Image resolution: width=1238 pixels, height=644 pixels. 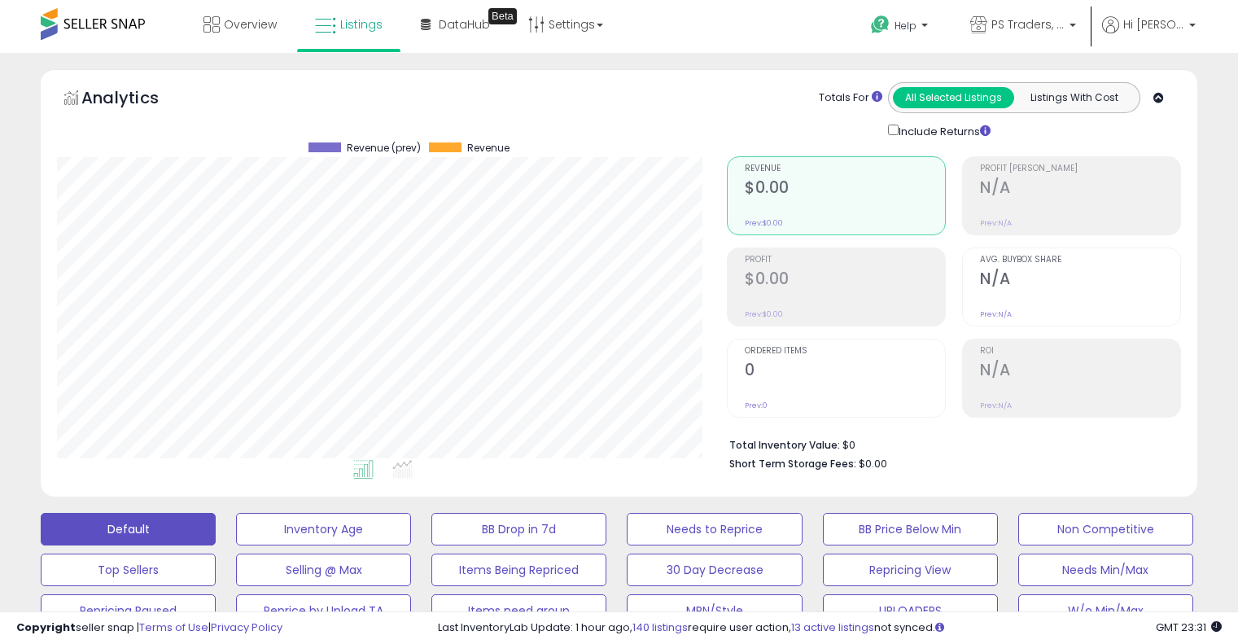 What do you see at coordinates (323, 529) in the screenshot?
I see `button: Inventory Age` at bounding box center [323, 529].